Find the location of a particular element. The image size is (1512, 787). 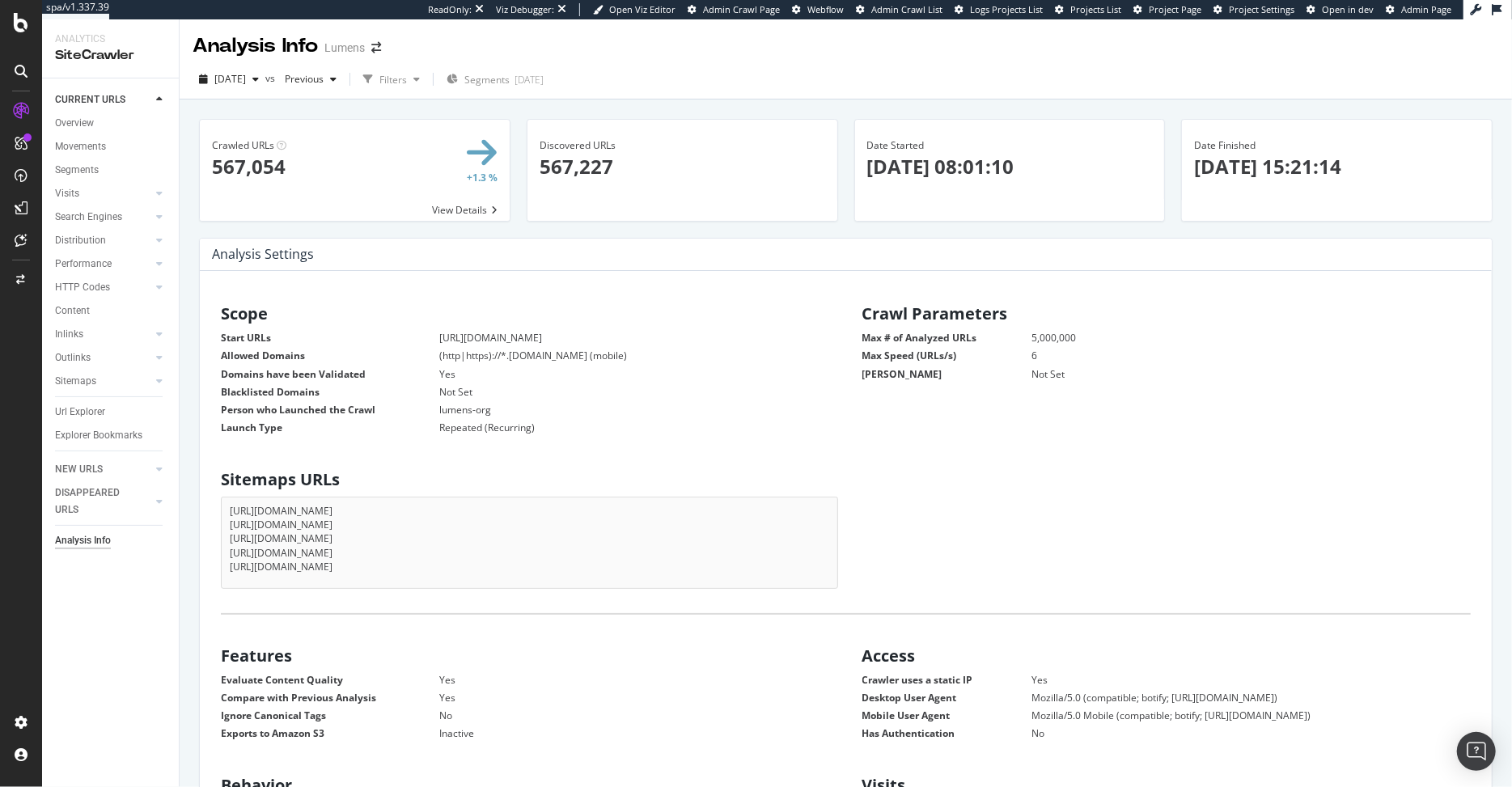

div: ReadOnly: is located at coordinates (449, 10).